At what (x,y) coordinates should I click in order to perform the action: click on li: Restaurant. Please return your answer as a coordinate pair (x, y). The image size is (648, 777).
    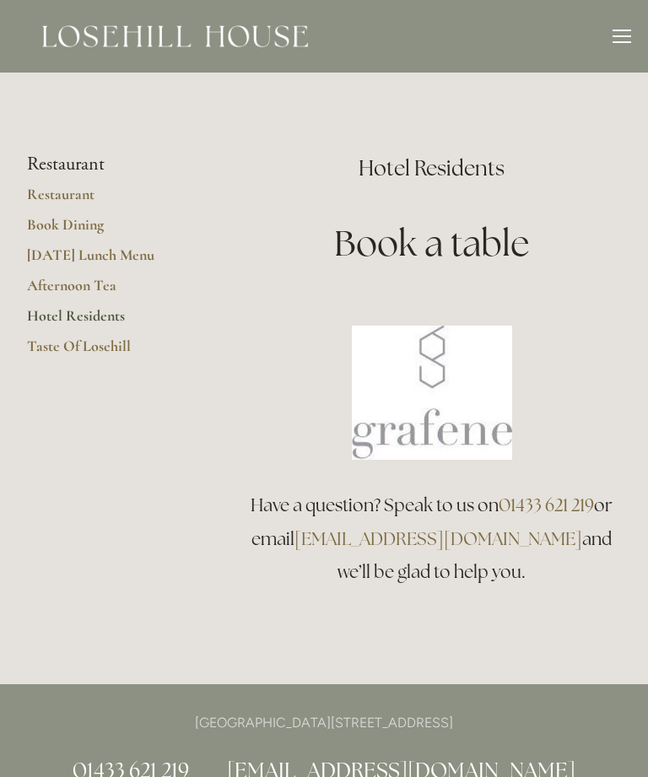
    Looking at the image, I should click on (107, 164).